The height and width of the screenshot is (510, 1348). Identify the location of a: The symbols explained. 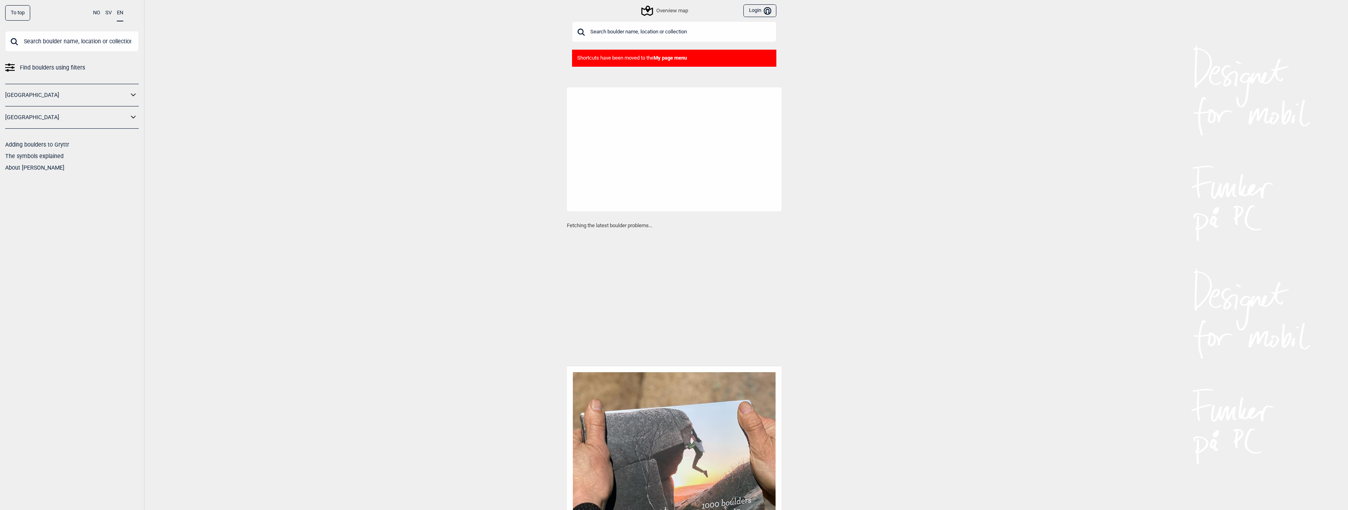
(34, 156).